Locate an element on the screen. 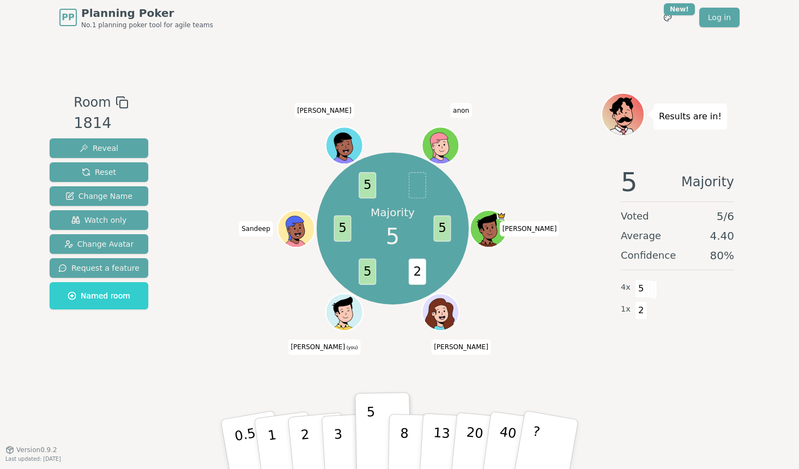 The image size is (799, 469). span: Version 0.9.2 is located at coordinates (37, 450).